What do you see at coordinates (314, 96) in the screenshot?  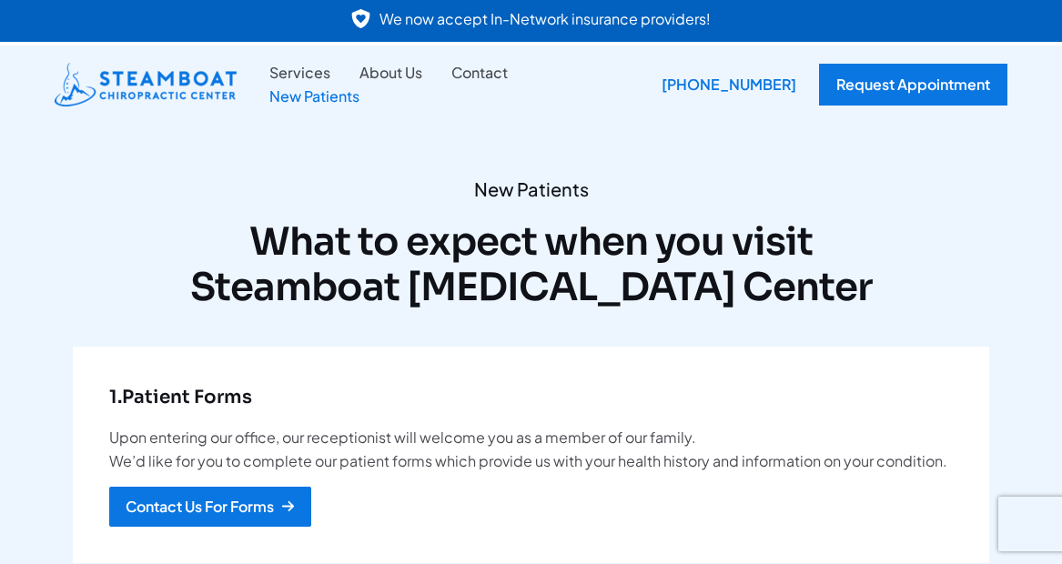 I see `a: New Patients` at bounding box center [314, 96].